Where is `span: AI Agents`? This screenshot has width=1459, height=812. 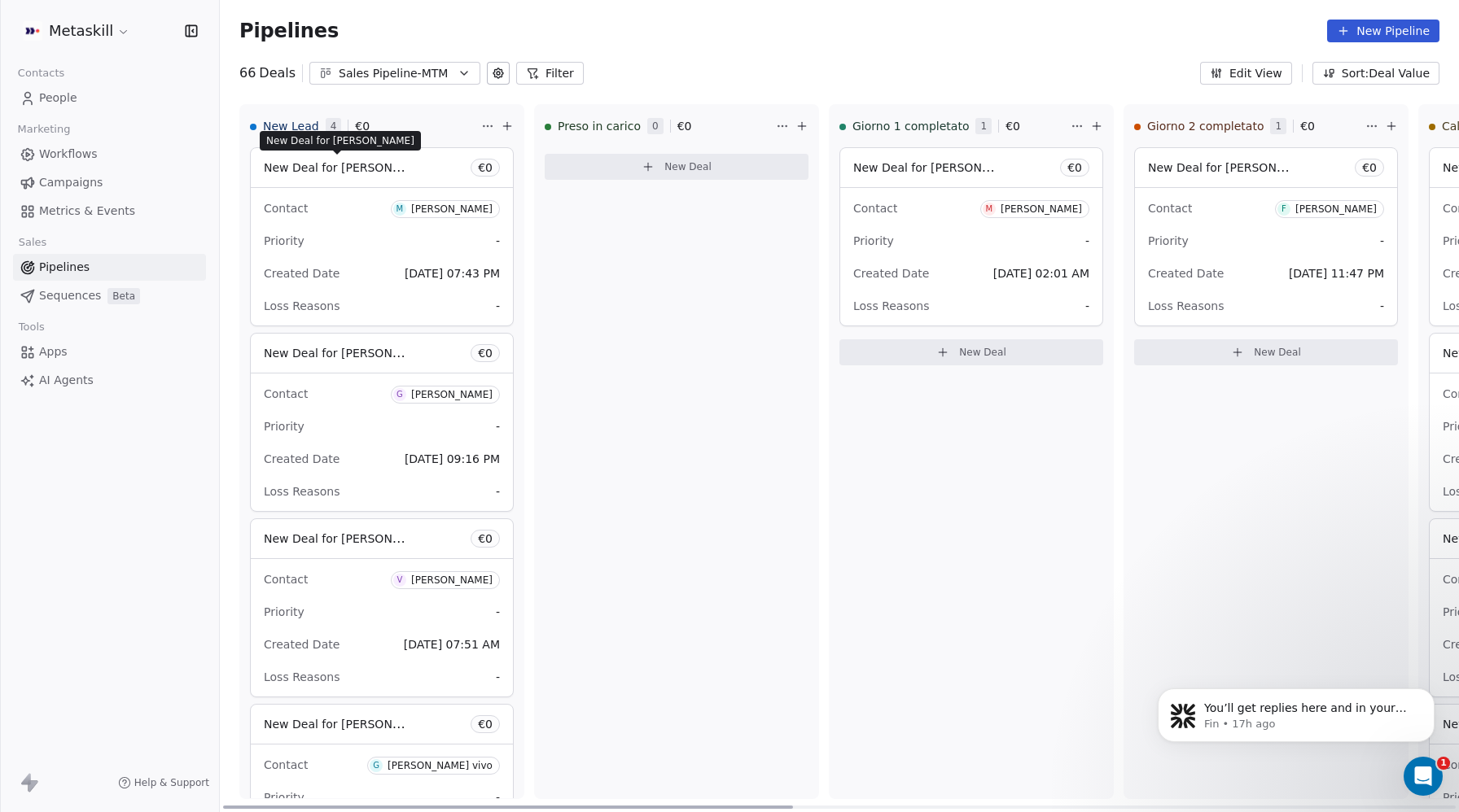
span: AI Agents is located at coordinates (66, 380).